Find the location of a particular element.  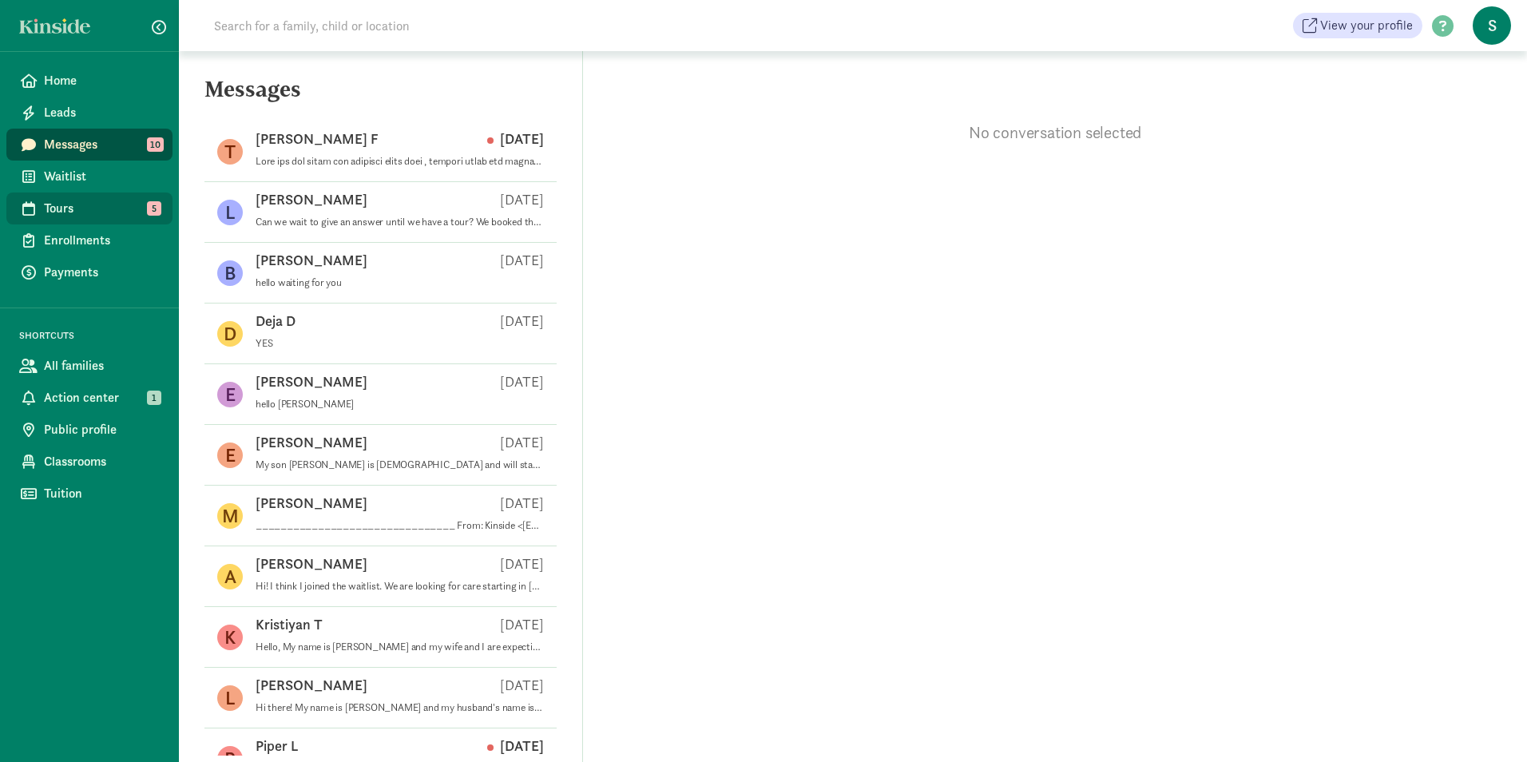

figure: T is located at coordinates (230, 152).